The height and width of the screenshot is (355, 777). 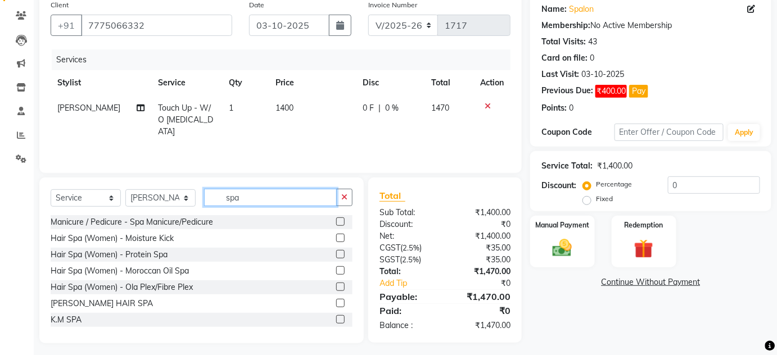 I want to click on span: 1470, so click(x=440, y=108).